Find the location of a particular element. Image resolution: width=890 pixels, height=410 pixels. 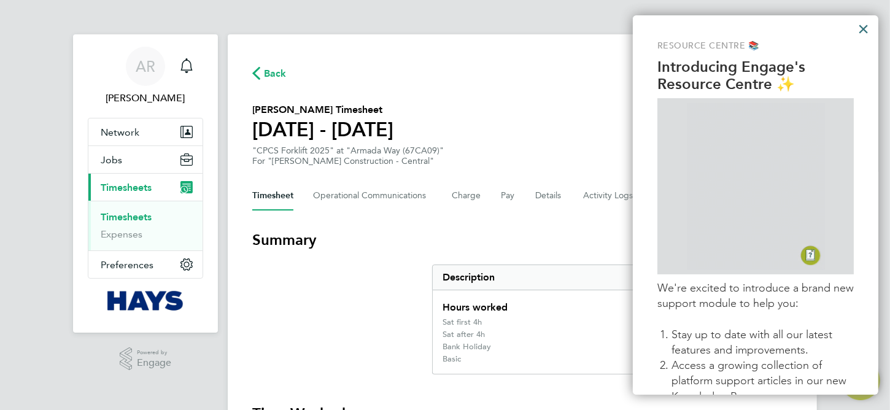

span: Back is located at coordinates (275, 74).